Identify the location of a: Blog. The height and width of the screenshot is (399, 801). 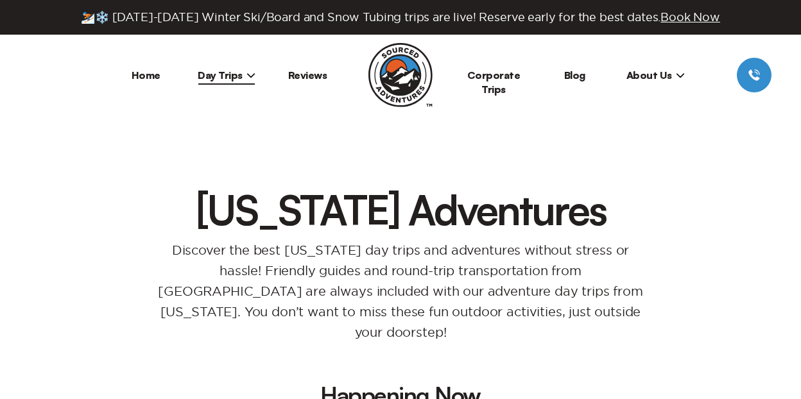
(574, 75).